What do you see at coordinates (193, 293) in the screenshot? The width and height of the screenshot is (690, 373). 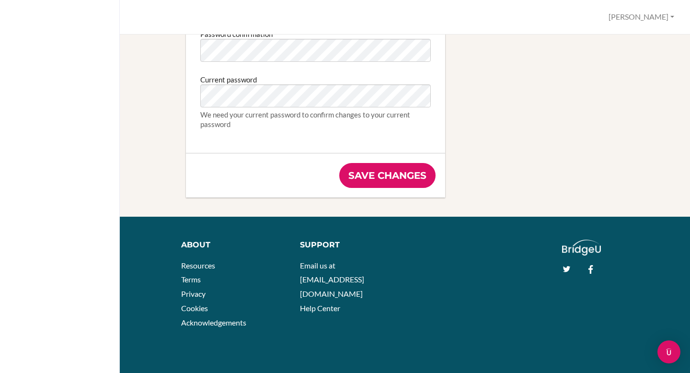 I see `a: Privacy` at bounding box center [193, 293].